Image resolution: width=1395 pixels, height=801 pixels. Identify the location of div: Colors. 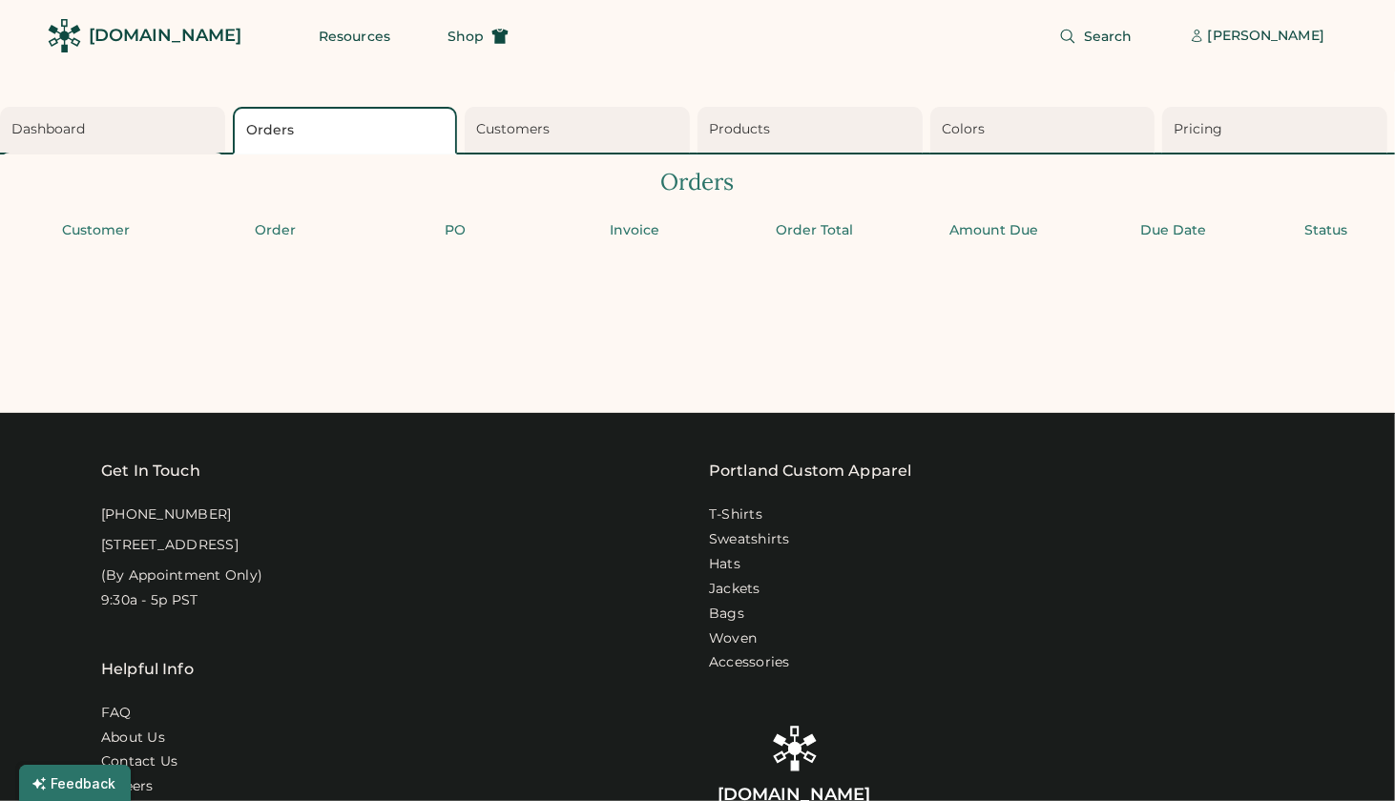
(1046, 130).